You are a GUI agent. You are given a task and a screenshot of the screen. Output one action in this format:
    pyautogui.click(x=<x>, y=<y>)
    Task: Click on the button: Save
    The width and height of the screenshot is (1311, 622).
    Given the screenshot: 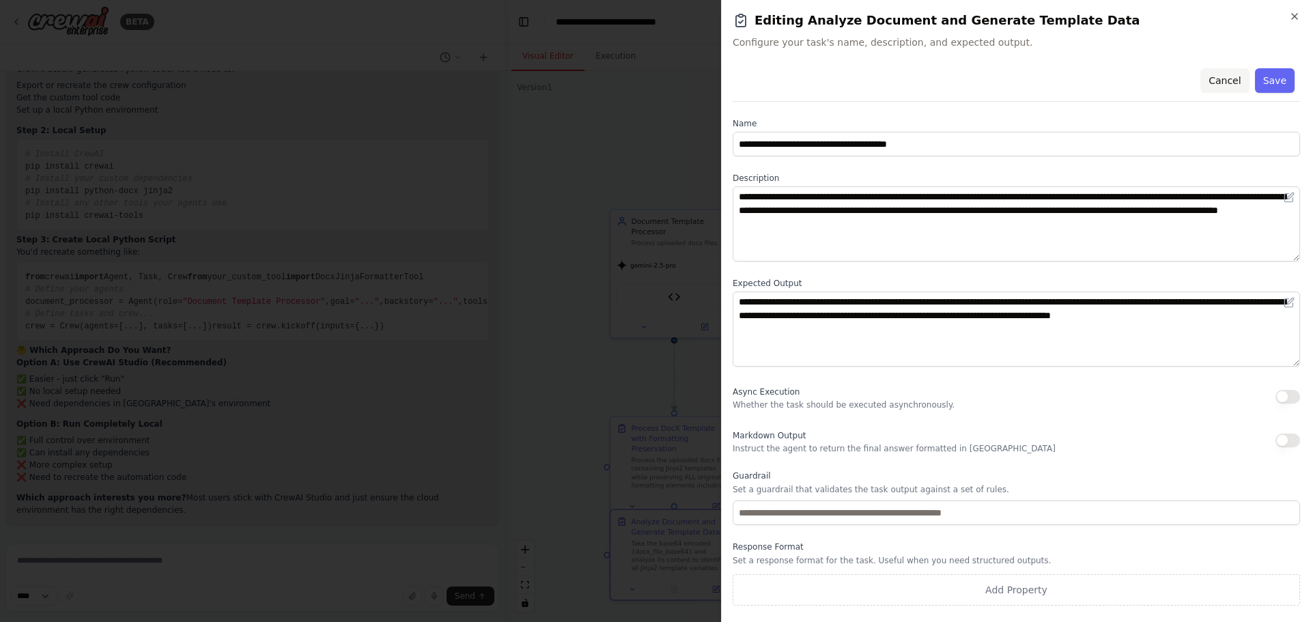 What is the action you would take?
    pyautogui.click(x=1274, y=81)
    